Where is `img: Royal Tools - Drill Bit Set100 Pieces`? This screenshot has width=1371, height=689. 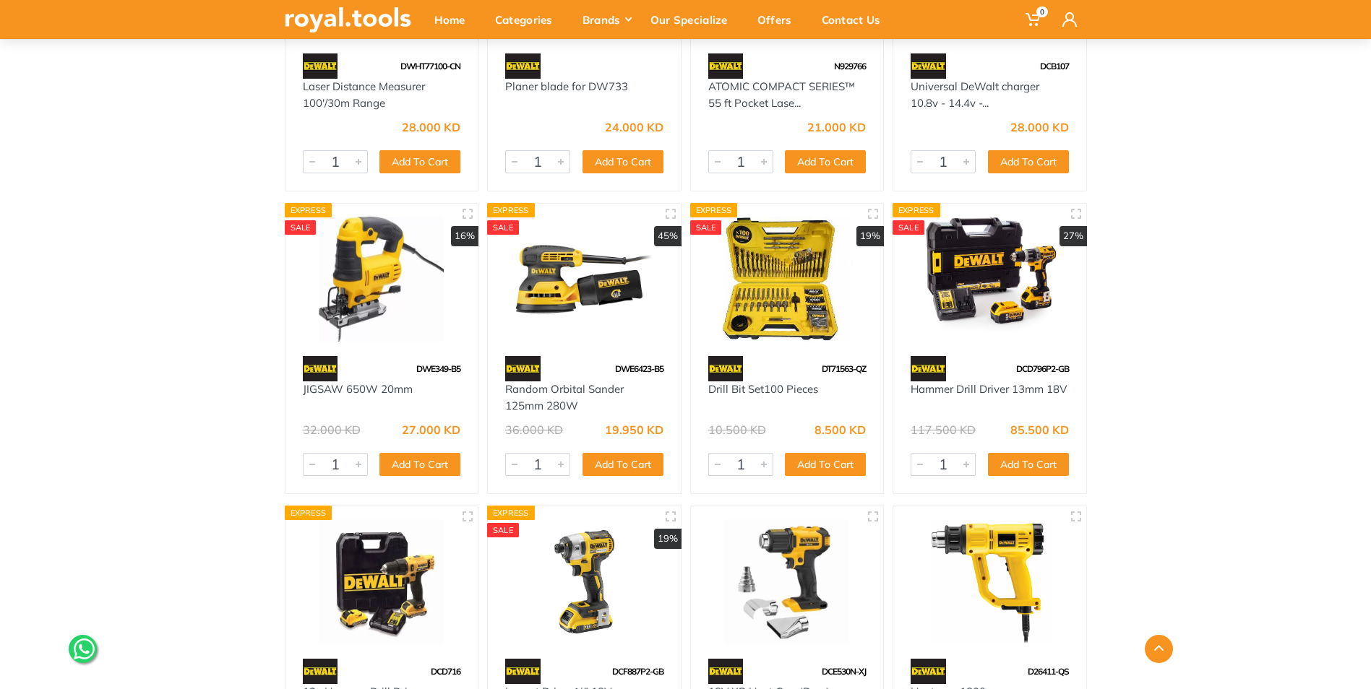
img: Royal Tools - Drill Bit Set100 Pieces is located at coordinates (787, 279).